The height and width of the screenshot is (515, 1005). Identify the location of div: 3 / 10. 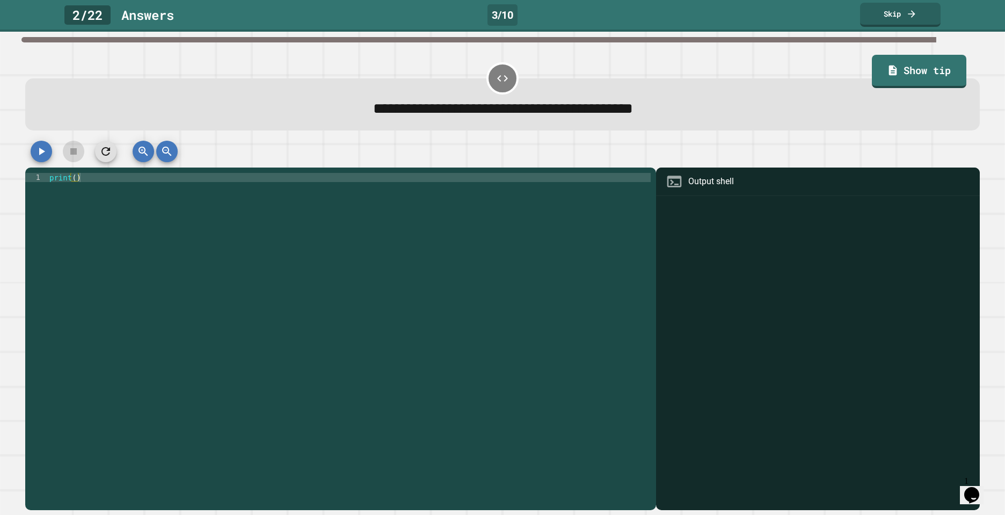
(502, 15).